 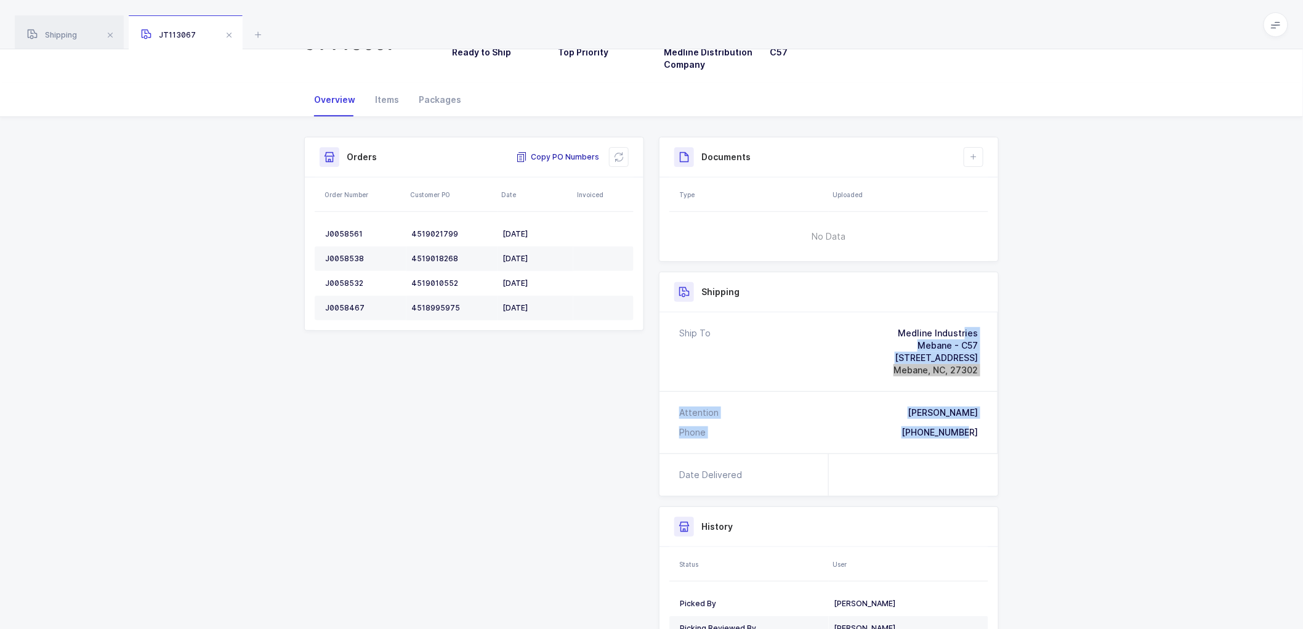 What do you see at coordinates (604, 52) in the screenshot?
I see `h3: Top Priority` at bounding box center [604, 52].